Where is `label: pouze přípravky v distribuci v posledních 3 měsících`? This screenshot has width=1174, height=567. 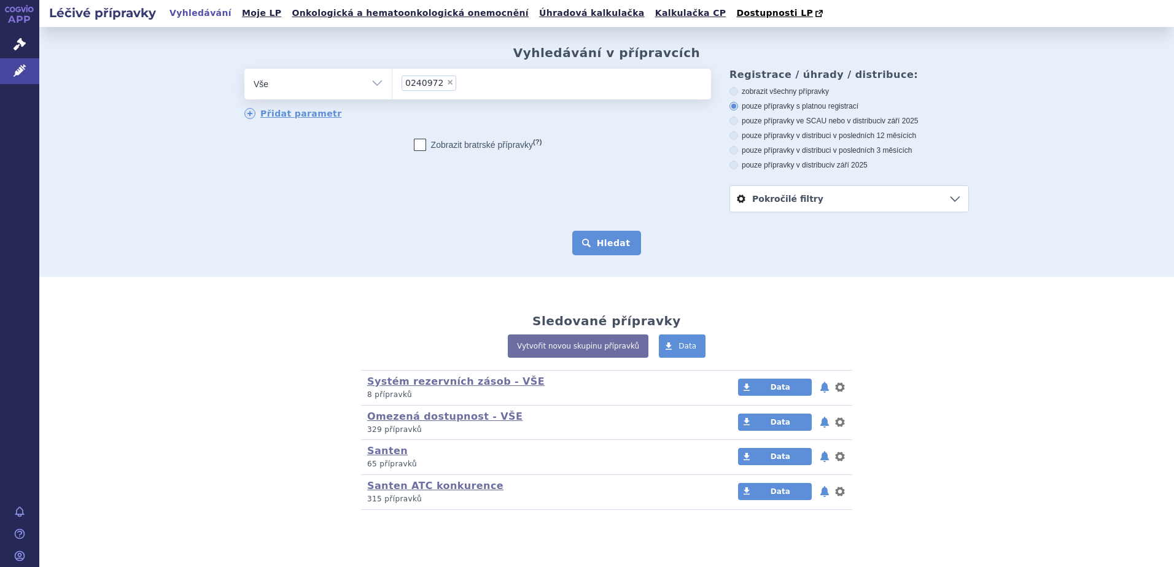 label: pouze přípravky v distribuci v posledních 3 měsících is located at coordinates (849, 150).